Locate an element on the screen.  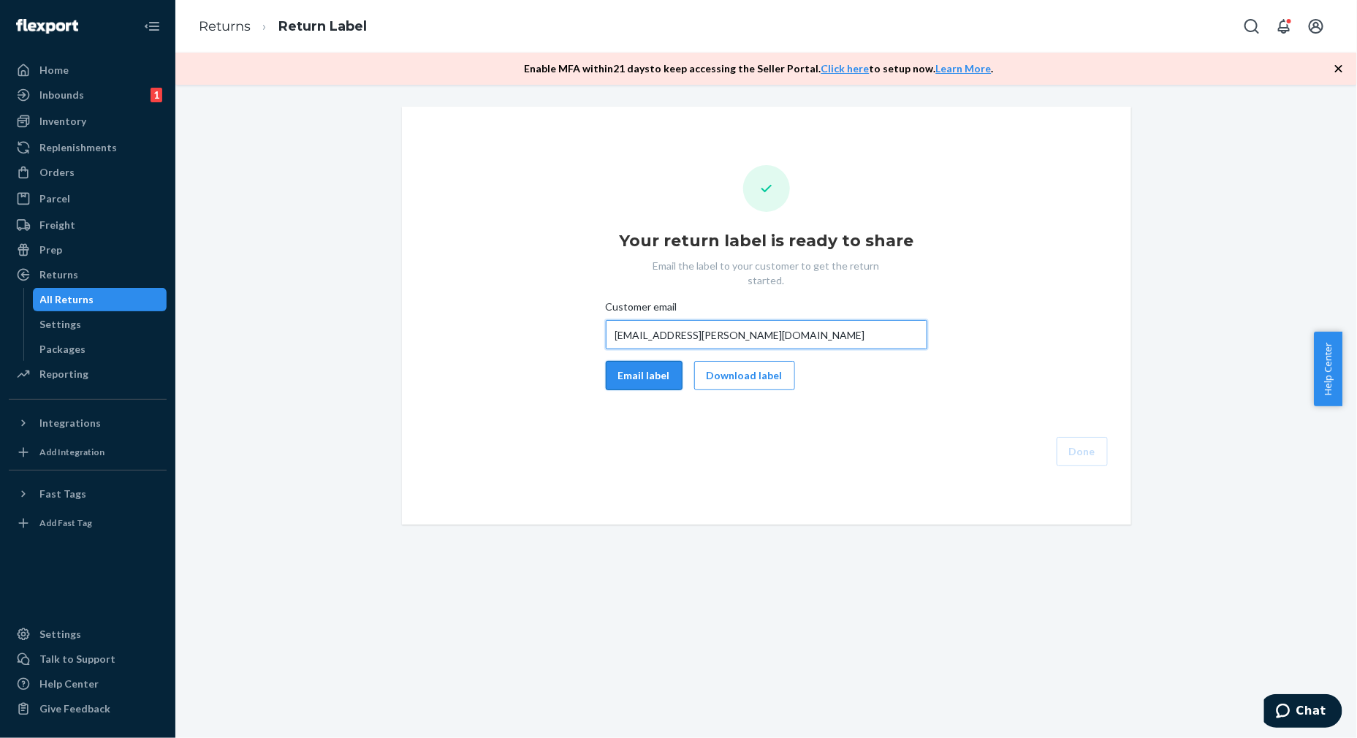
a: Orders is located at coordinates (88, 172).